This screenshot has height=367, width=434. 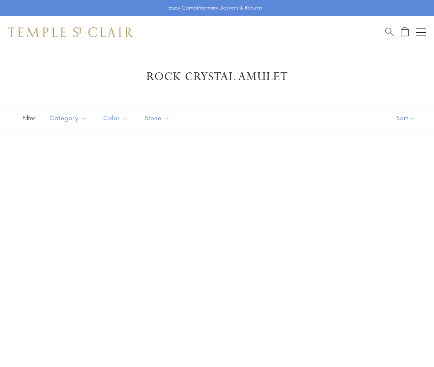 I want to click on img: Temple St. Clair, so click(x=71, y=32).